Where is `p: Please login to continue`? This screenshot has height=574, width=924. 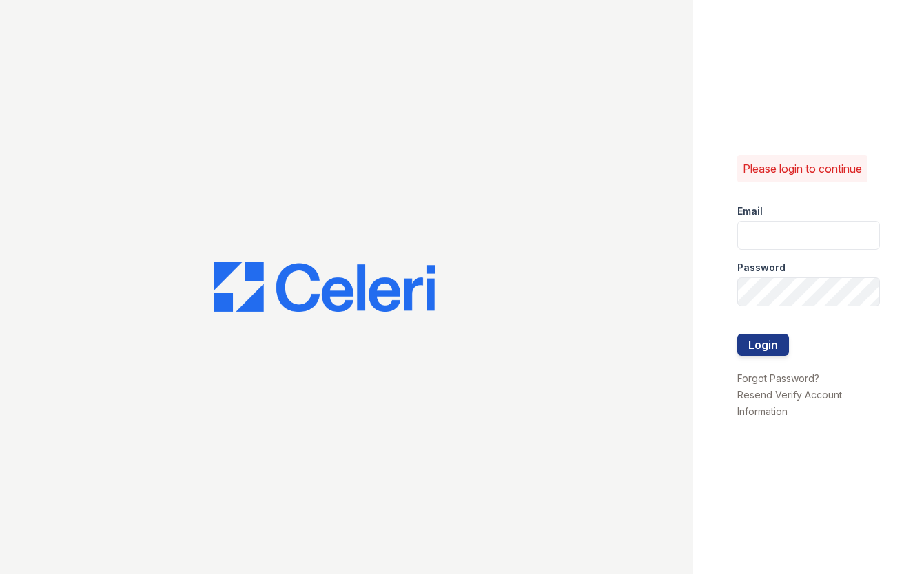
p: Please login to continue is located at coordinates (802, 169).